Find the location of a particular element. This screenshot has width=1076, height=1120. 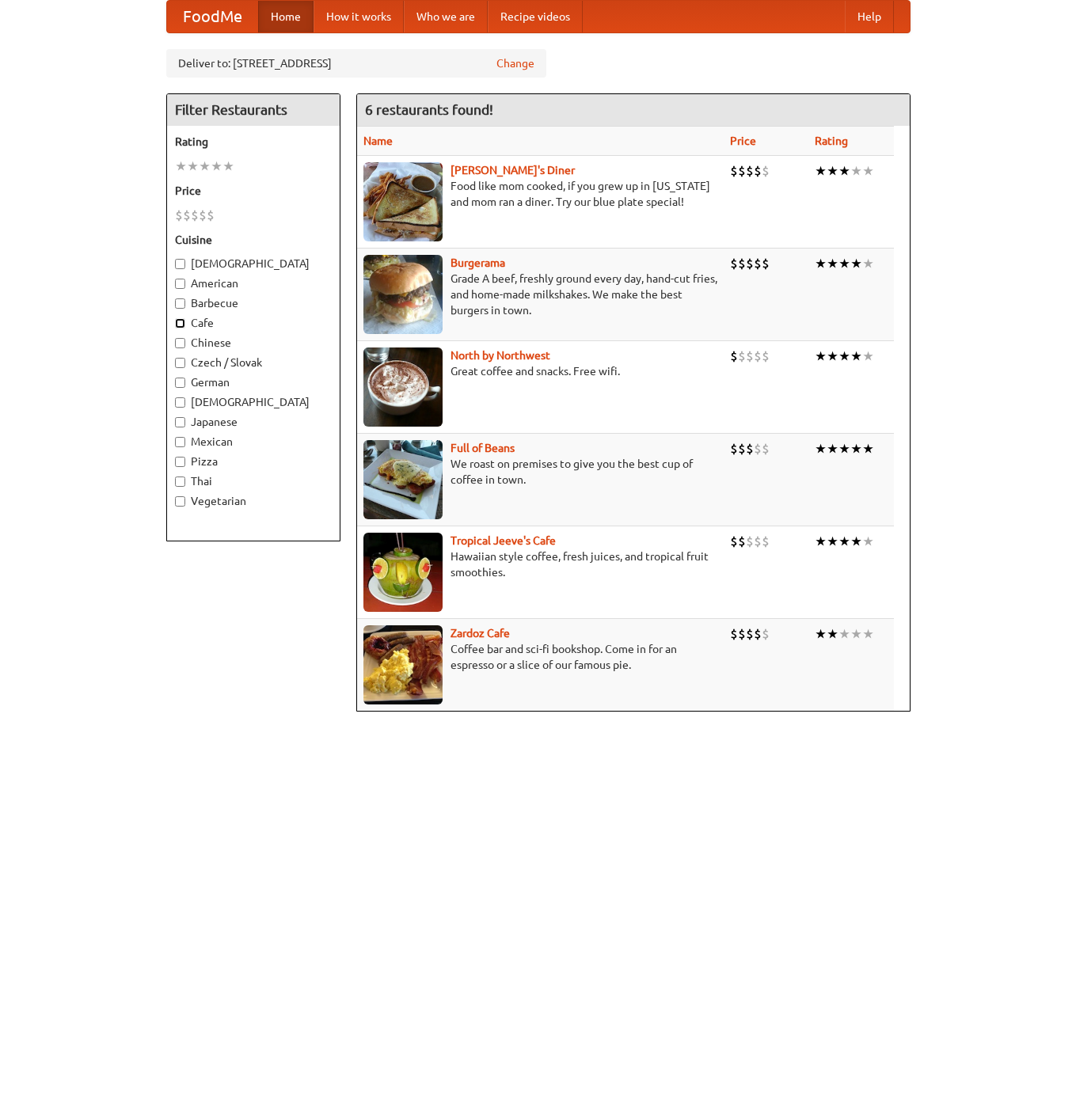

p: Grade A beef, freshly ground every day, hand-cut fries, and home-made milkshakes. We make the bes... is located at coordinates (540, 294).